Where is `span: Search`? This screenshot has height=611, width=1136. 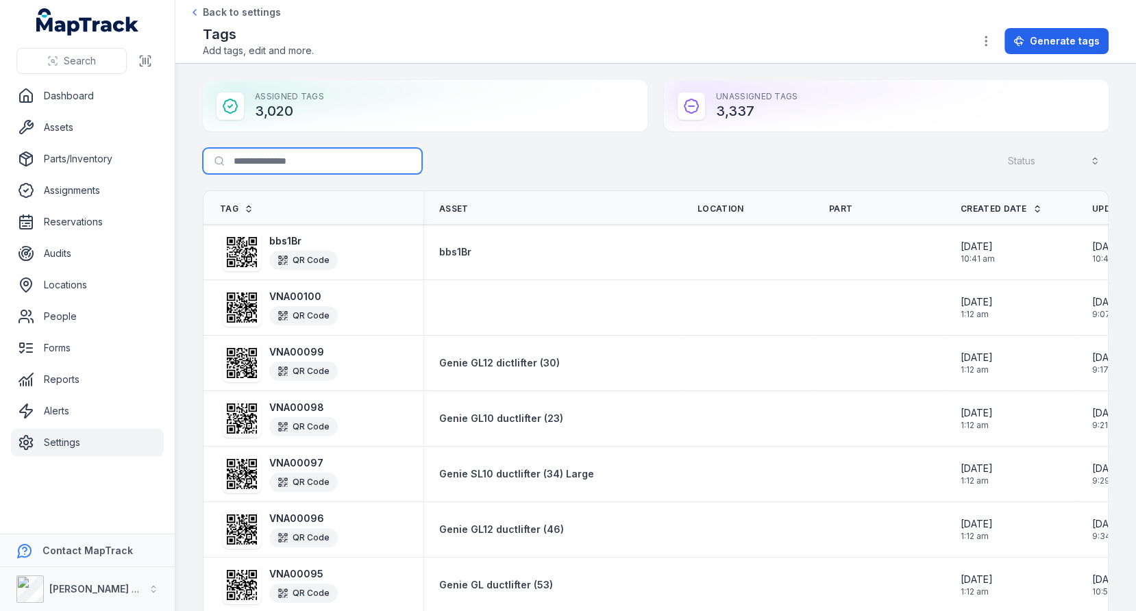
span: Search is located at coordinates (79, 61).